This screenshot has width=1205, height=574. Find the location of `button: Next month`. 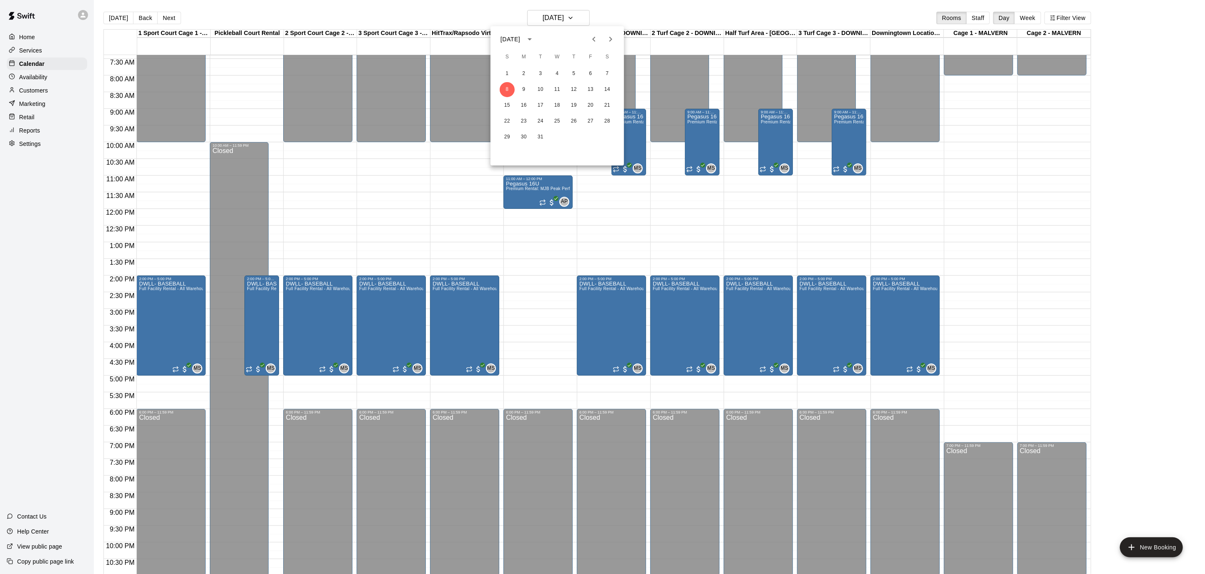

button: Next month is located at coordinates (611, 39).